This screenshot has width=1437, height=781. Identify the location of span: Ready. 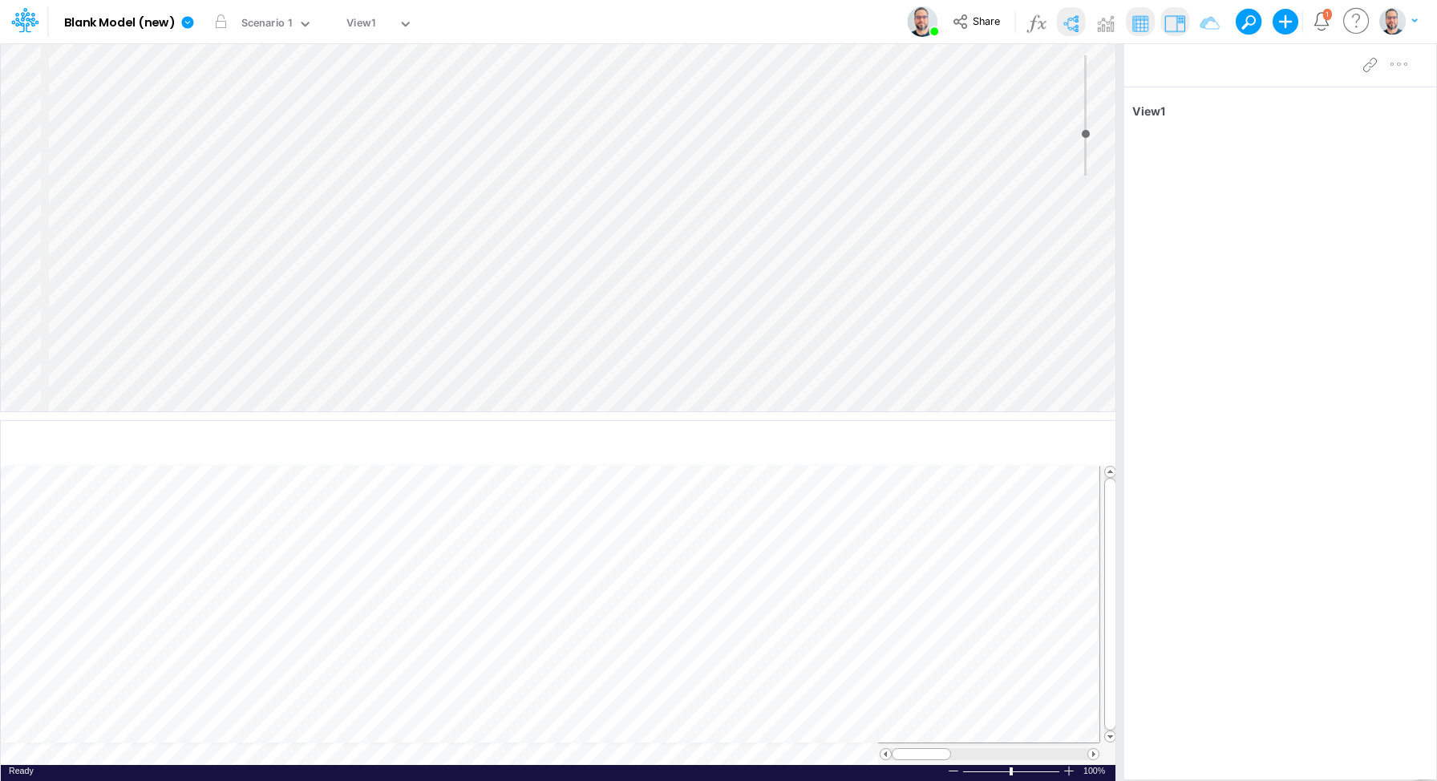
(21, 771).